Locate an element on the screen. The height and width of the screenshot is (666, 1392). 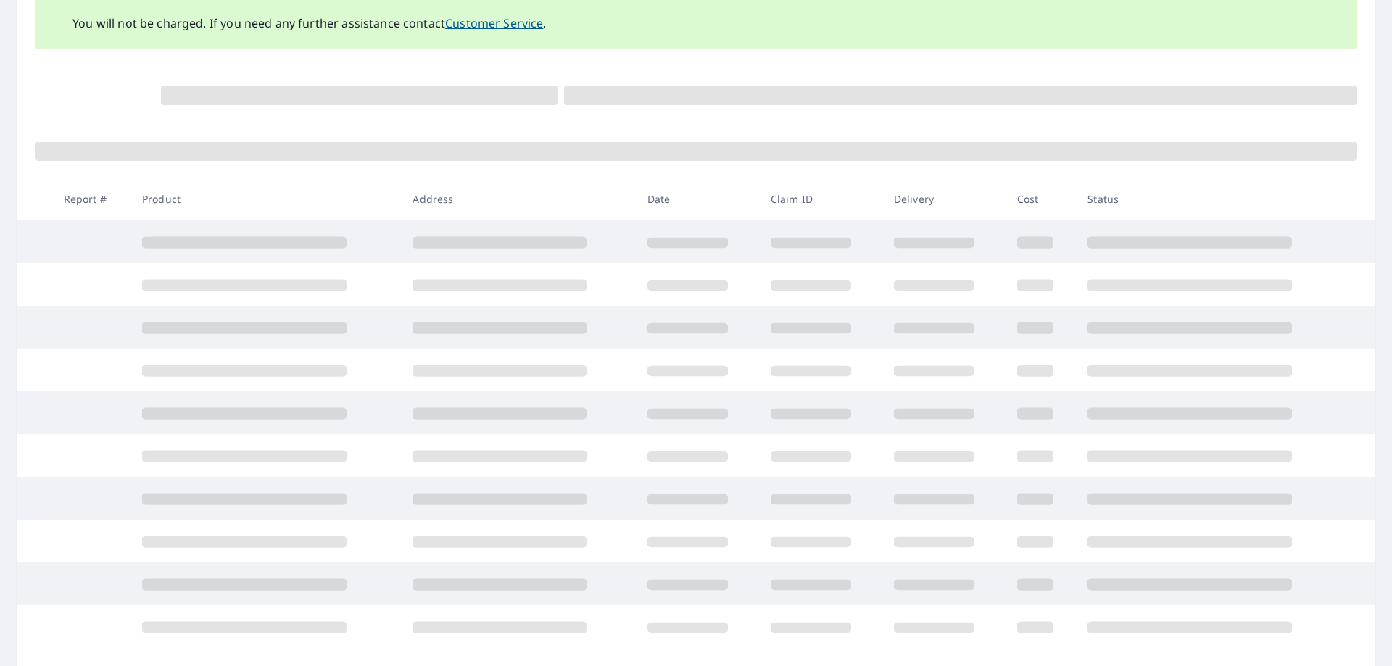
th: Report # is located at coordinates (91, 199).